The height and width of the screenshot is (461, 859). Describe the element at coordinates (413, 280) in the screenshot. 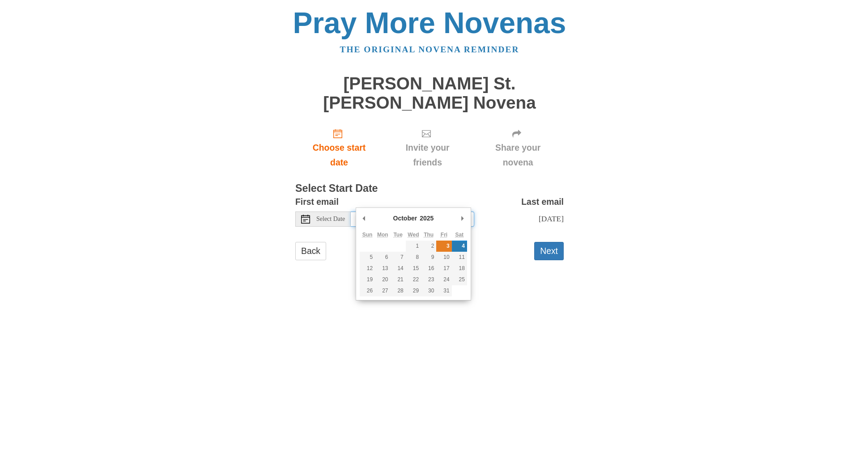

I see `button: 22` at that location.